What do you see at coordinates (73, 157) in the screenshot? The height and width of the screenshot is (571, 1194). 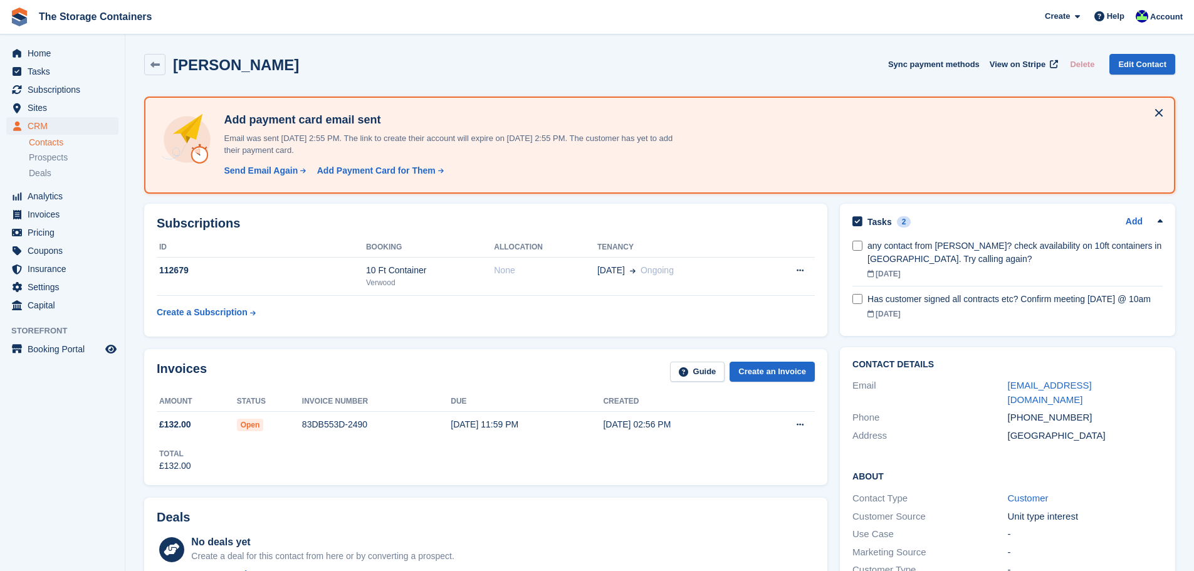 I see `a: Prospects` at bounding box center [73, 157].